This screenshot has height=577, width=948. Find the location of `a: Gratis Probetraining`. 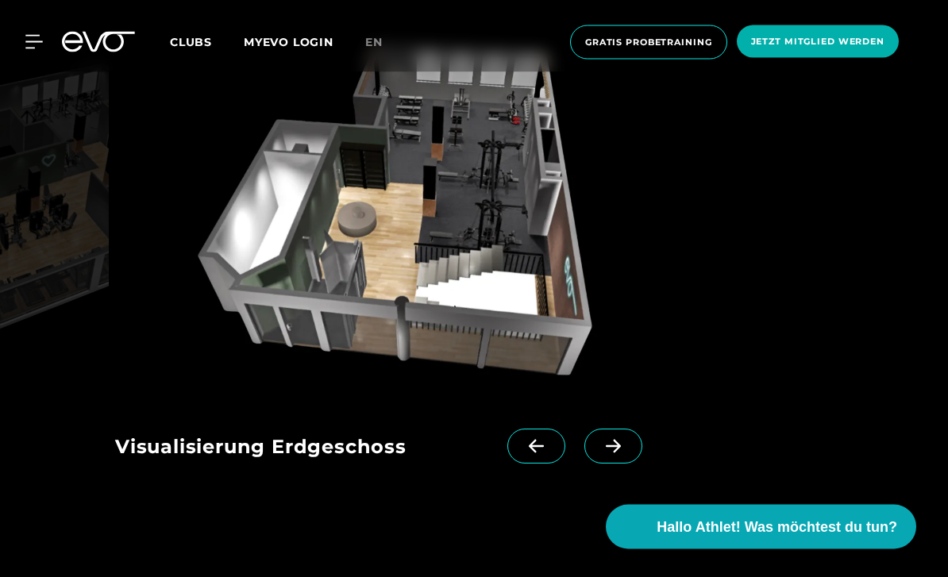

a: Gratis Probetraining is located at coordinates (648, 42).